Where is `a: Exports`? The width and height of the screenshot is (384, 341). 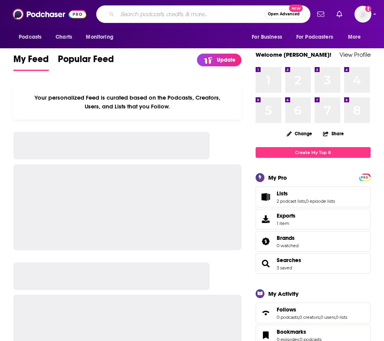 a: Exports is located at coordinates (313, 219).